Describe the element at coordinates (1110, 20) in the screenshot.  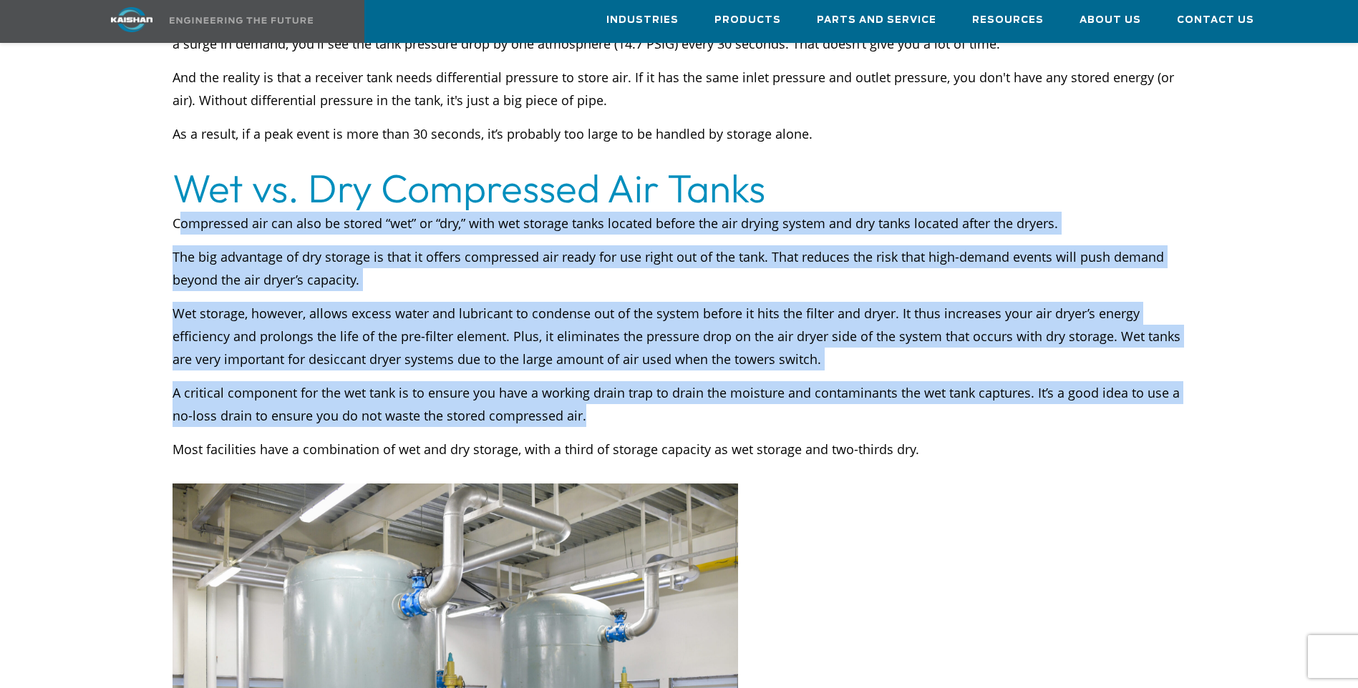
I see `span: About Us` at that location.